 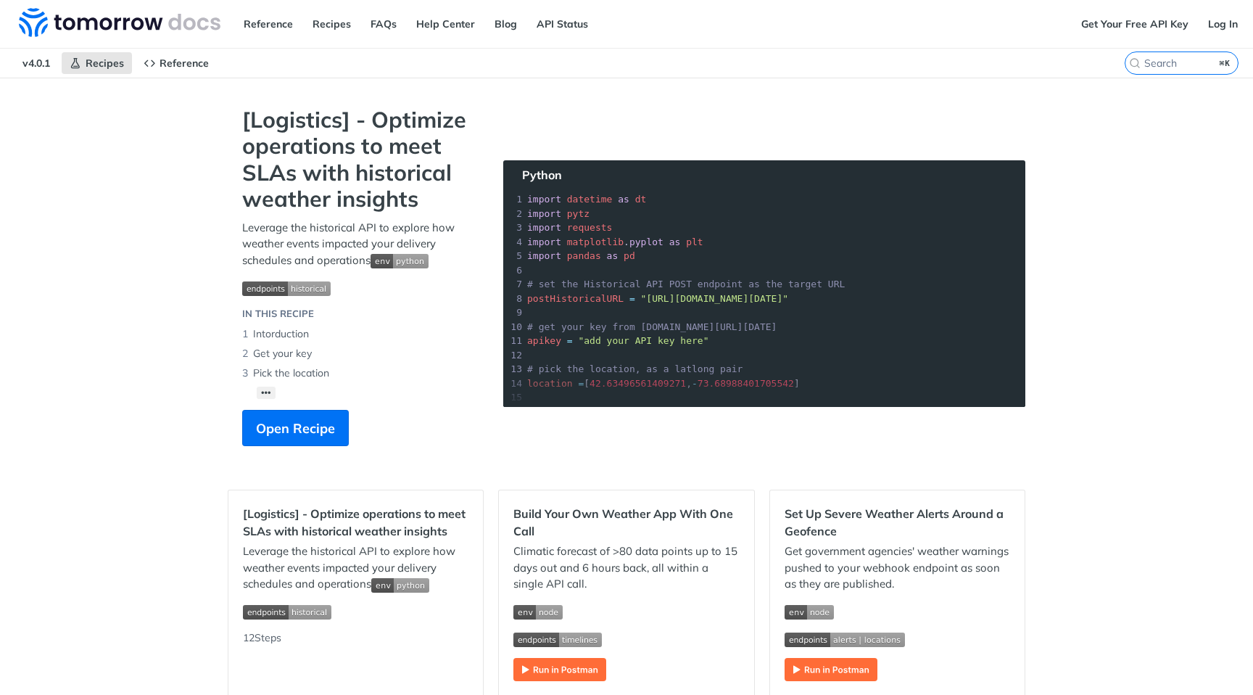 I want to click on span: Reference, so click(x=184, y=63).